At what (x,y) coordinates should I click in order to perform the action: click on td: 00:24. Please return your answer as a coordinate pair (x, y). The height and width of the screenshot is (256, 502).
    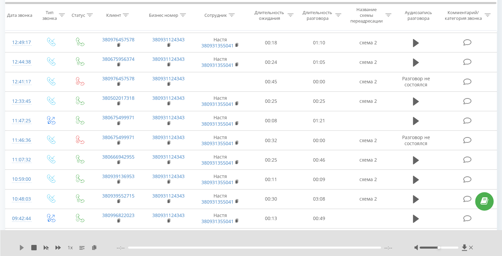
    Looking at the image, I should click on (271, 62).